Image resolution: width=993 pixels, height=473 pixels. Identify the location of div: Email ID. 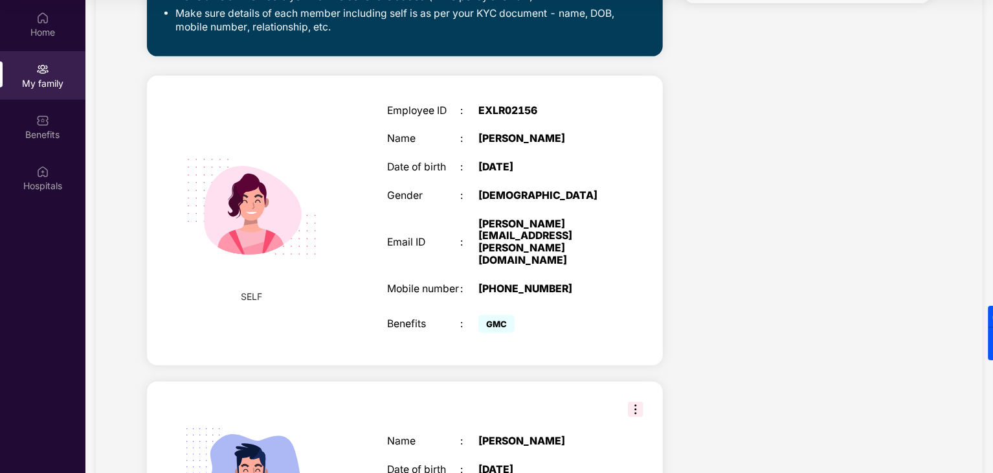
(424, 242).